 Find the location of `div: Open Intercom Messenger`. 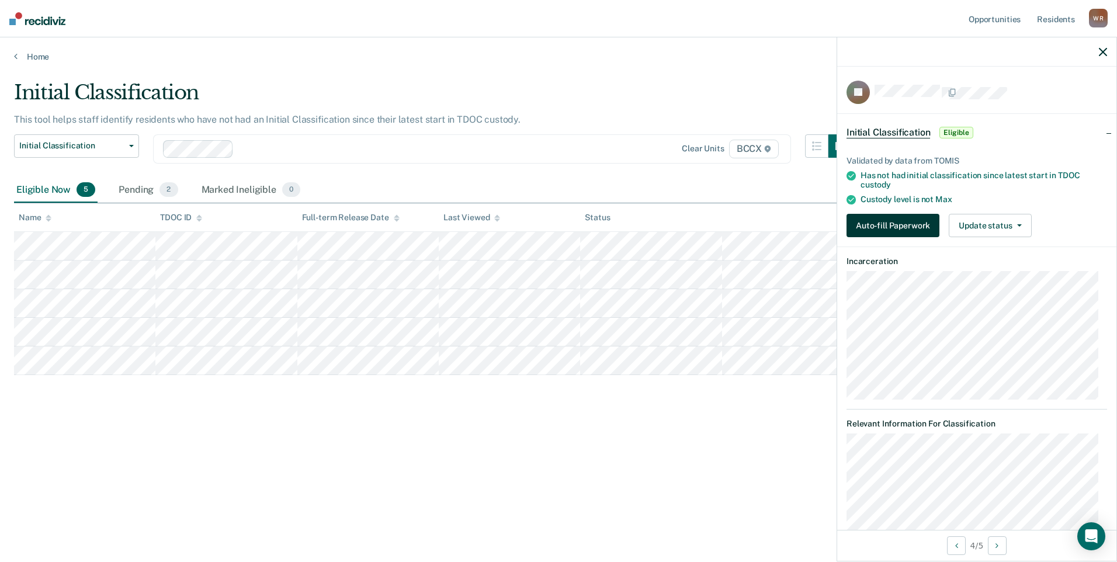

div: Open Intercom Messenger is located at coordinates (1092, 536).